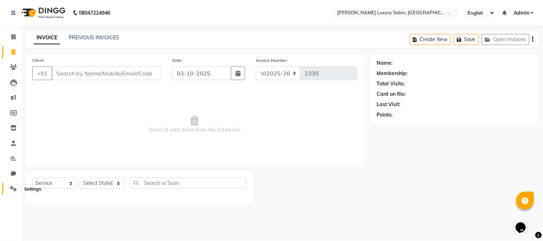 This screenshot has width=543, height=241. Describe the element at coordinates (177, 60) in the screenshot. I see `label: Date` at that location.